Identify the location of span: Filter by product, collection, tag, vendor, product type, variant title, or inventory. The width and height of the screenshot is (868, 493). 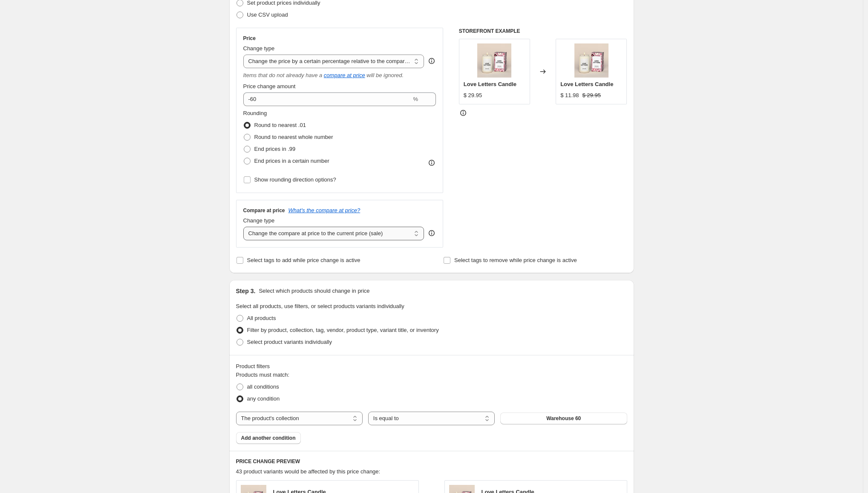
(343, 330).